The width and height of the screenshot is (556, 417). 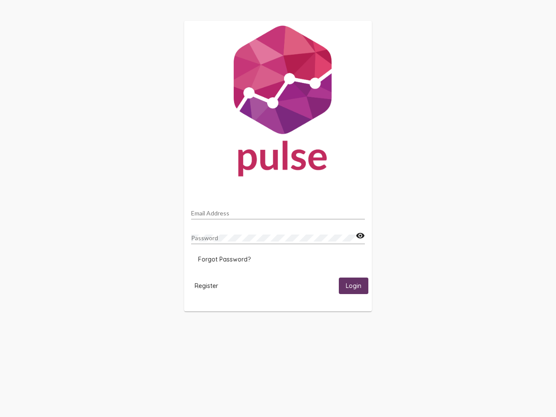 What do you see at coordinates (224, 259) in the screenshot?
I see `span: Forgot Password?` at bounding box center [224, 259].